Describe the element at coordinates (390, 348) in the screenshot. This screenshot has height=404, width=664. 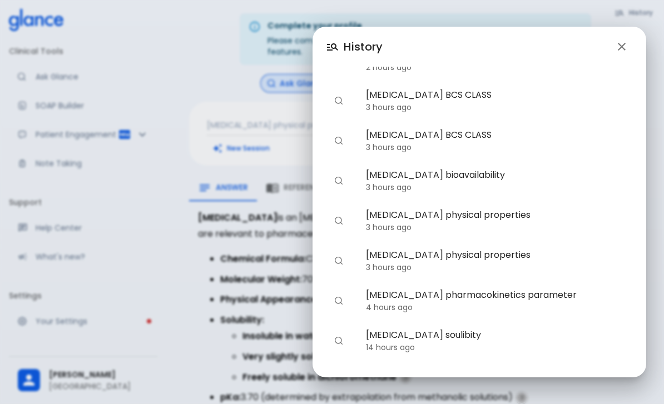
I see `time: 14 hours ago` at that location.